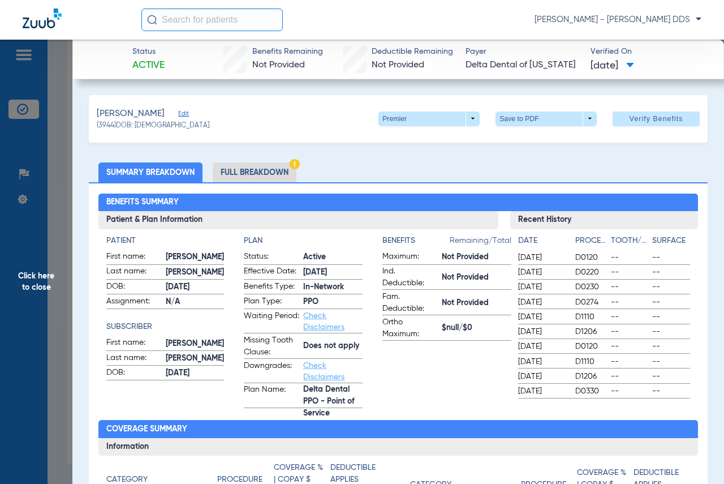 The height and width of the screenshot is (484, 724). What do you see at coordinates (542, 243) in the screenshot?
I see `app-breakdown-title: Date` at bounding box center [542, 243].